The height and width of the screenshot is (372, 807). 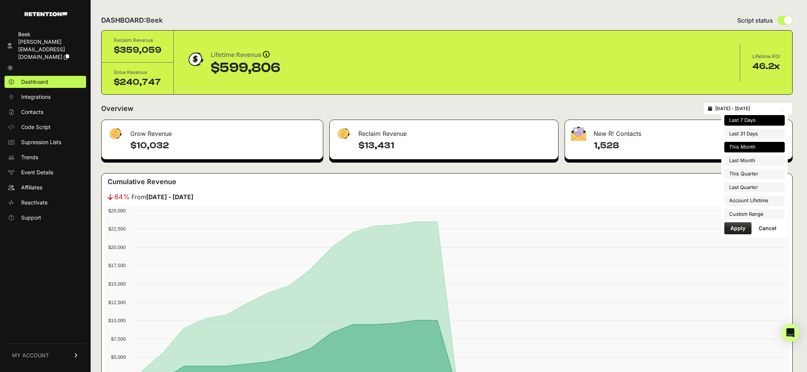 What do you see at coordinates (117, 320) in the screenshot?
I see `text: $10,000` at bounding box center [117, 320].